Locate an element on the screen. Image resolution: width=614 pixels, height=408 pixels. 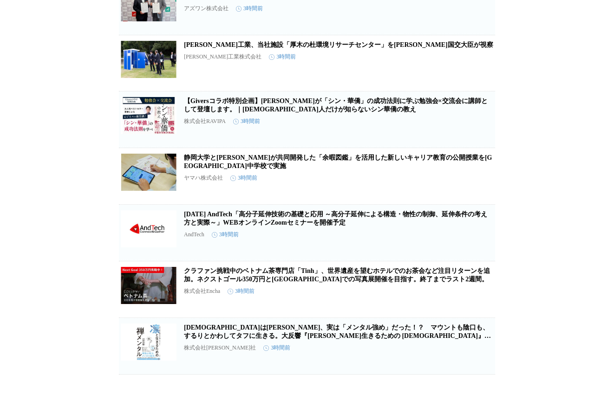
p: ヤマハ株式会社 is located at coordinates (203, 178).